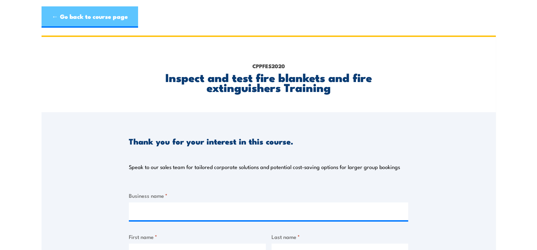  I want to click on label: Last name, so click(340, 237).